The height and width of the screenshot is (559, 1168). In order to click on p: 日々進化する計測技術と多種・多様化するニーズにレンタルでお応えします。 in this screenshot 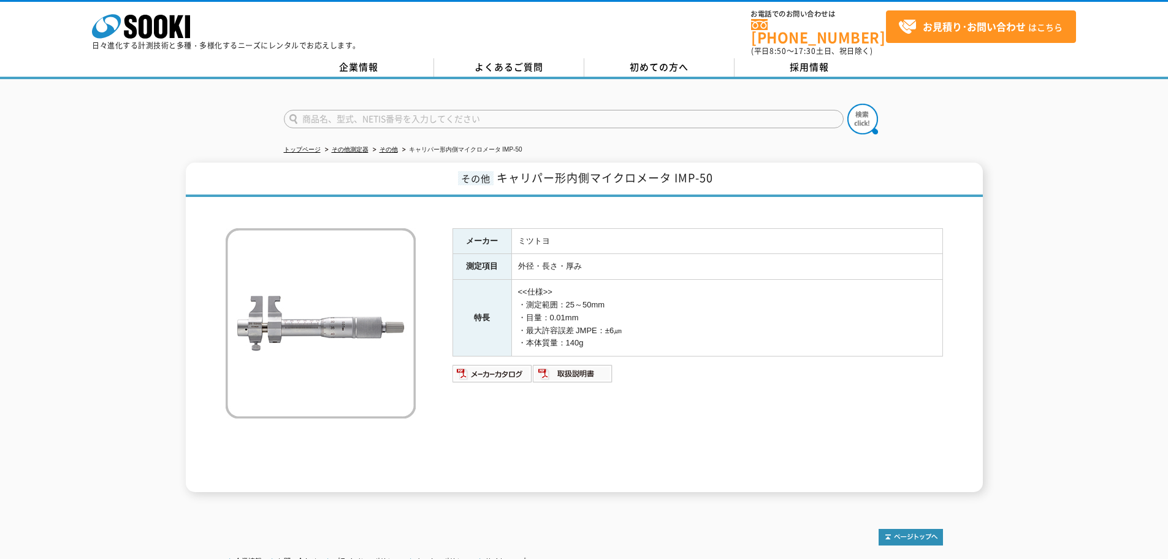, I will do `click(226, 45)`.